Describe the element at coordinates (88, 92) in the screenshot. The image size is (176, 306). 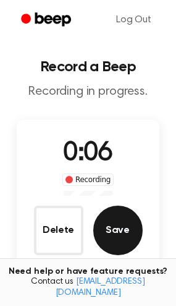
I see `p: Recording in progress.` at that location.